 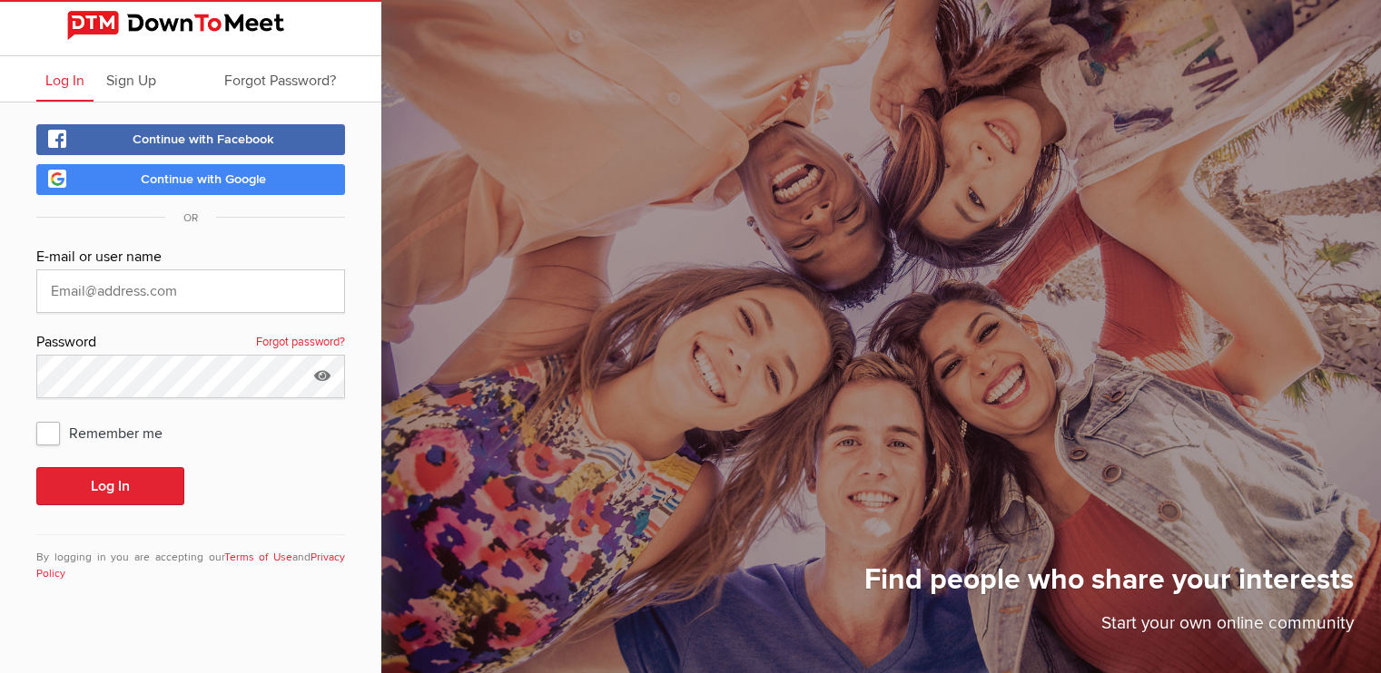 What do you see at coordinates (191, 25) in the screenshot?
I see `img: DownToMeet` at bounding box center [191, 25].